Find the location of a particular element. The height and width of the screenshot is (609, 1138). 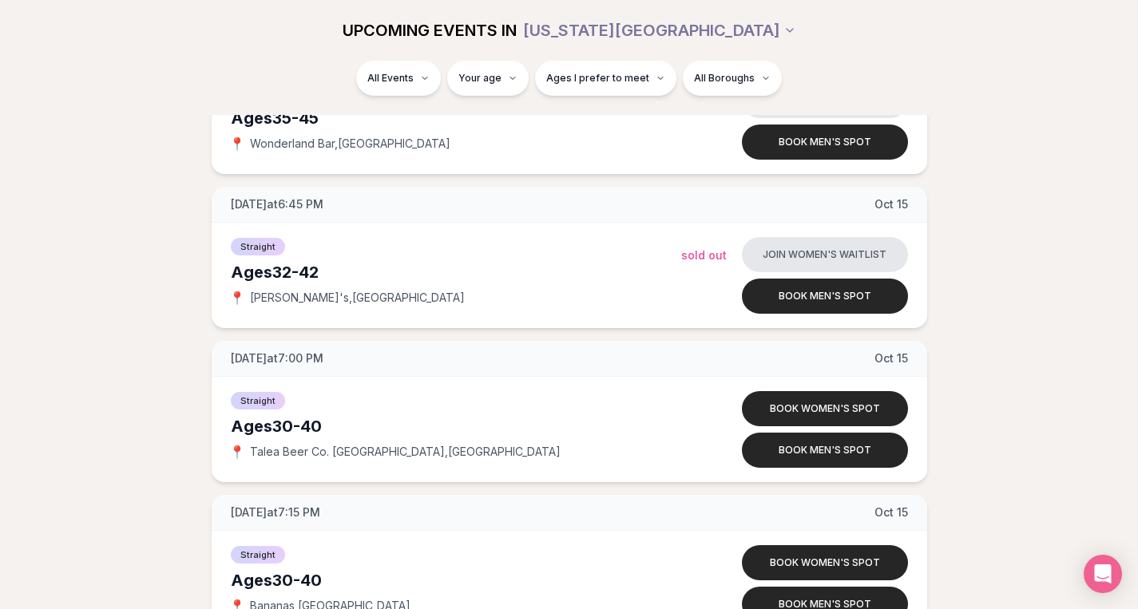

button: All Events is located at coordinates (399, 78).